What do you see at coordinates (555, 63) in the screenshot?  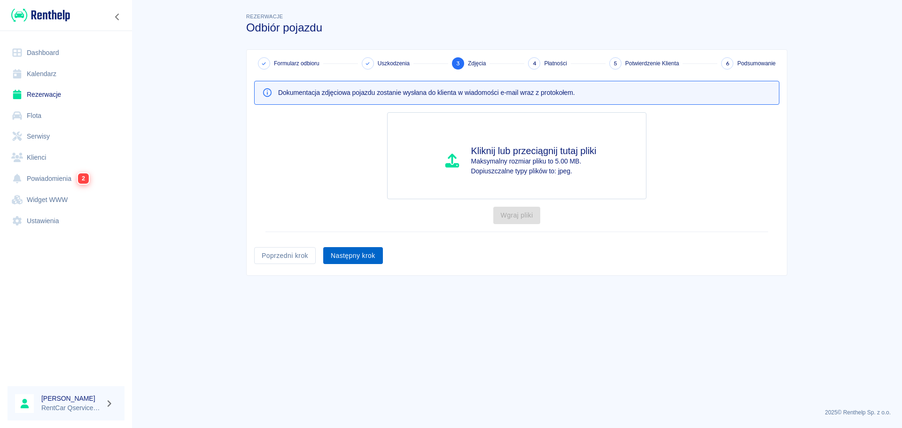 I see `span: Płatności` at bounding box center [555, 63].